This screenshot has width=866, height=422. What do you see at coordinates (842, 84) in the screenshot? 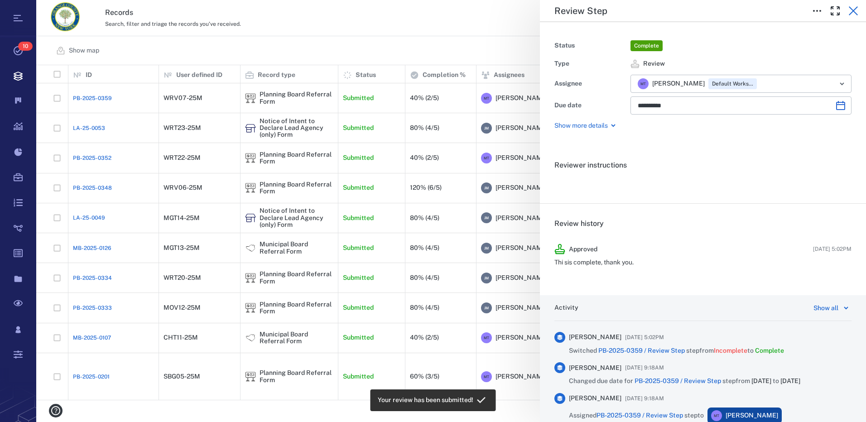
I see `button: Open` at bounding box center [842, 84].